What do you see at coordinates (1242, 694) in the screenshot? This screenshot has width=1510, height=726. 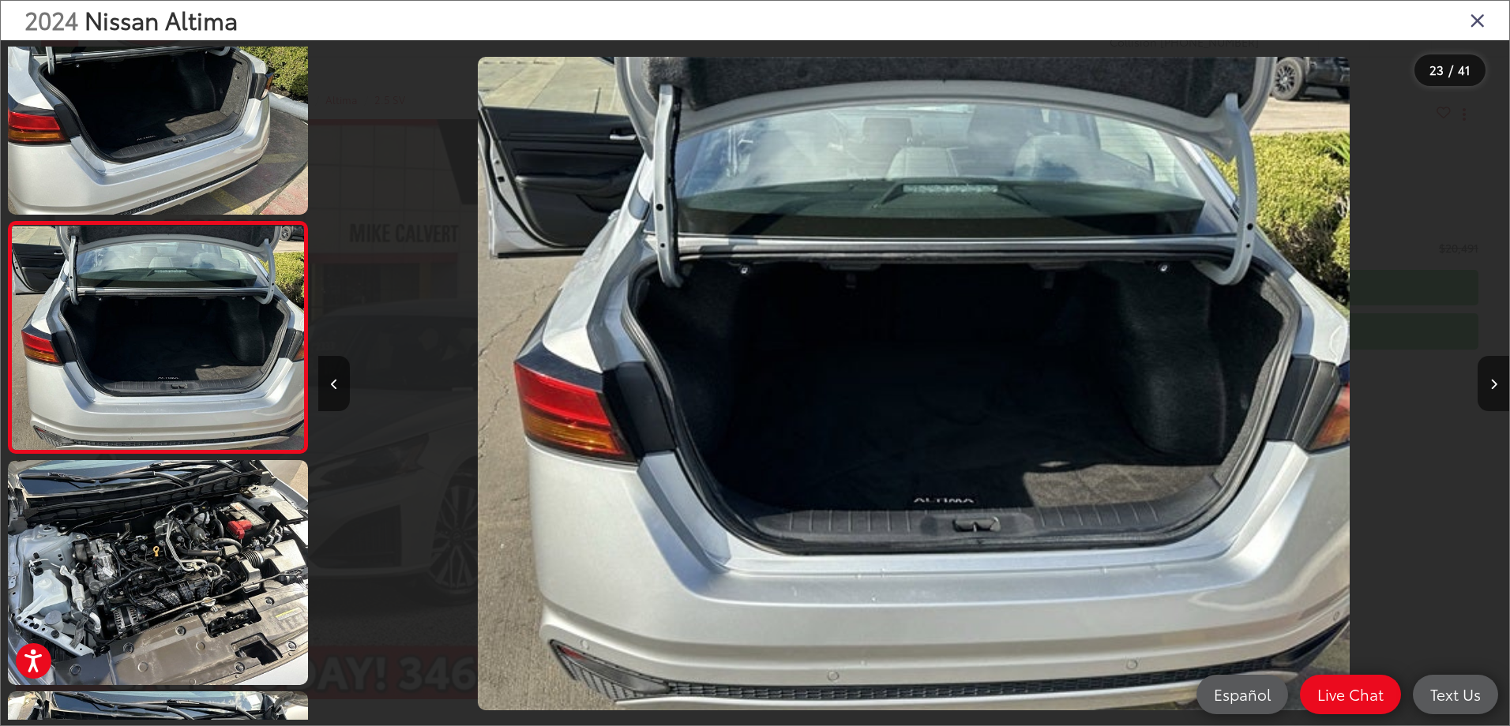 I see `span: Español` at bounding box center [1242, 694].